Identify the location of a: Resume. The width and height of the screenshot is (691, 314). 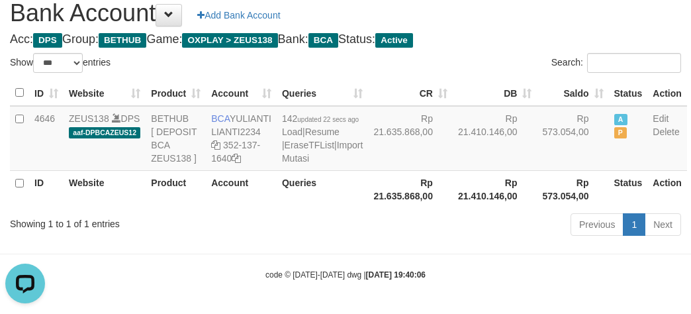
(322, 132).